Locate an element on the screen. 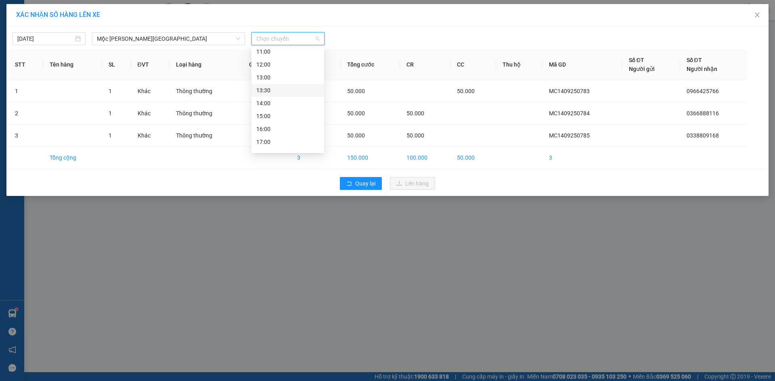  span: 0966425766 is located at coordinates (703, 91).